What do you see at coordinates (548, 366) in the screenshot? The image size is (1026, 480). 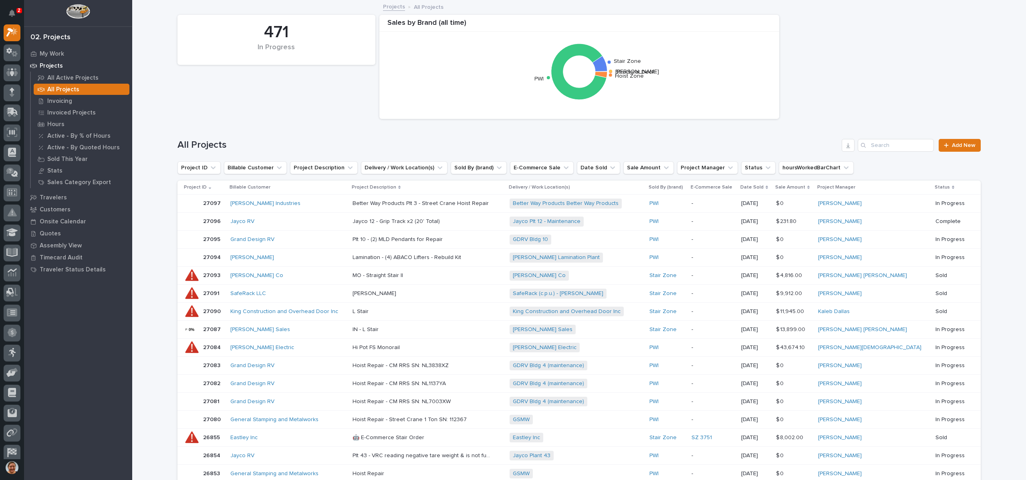 I see `a: GDRV Bldg 4 (maintenance)` at bounding box center [548, 366].